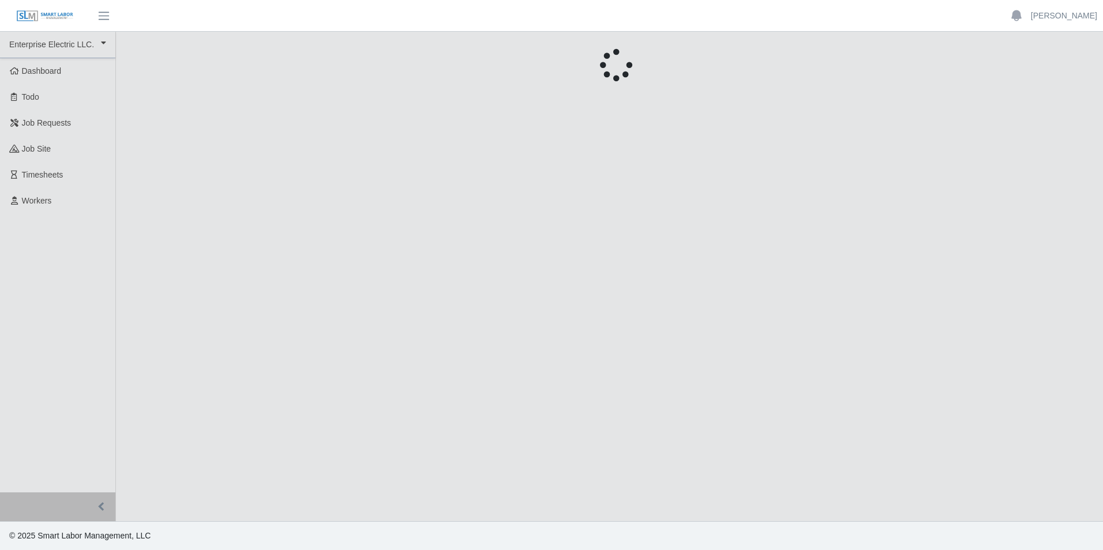 The image size is (1103, 550). I want to click on span: job site, so click(36, 149).